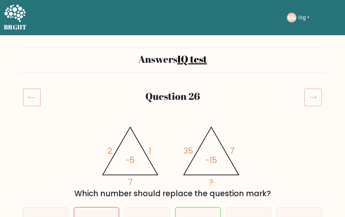 The height and width of the screenshot is (217, 345). Describe the element at coordinates (189, 151) in the screenshot. I see `tspan: 35` at that location.